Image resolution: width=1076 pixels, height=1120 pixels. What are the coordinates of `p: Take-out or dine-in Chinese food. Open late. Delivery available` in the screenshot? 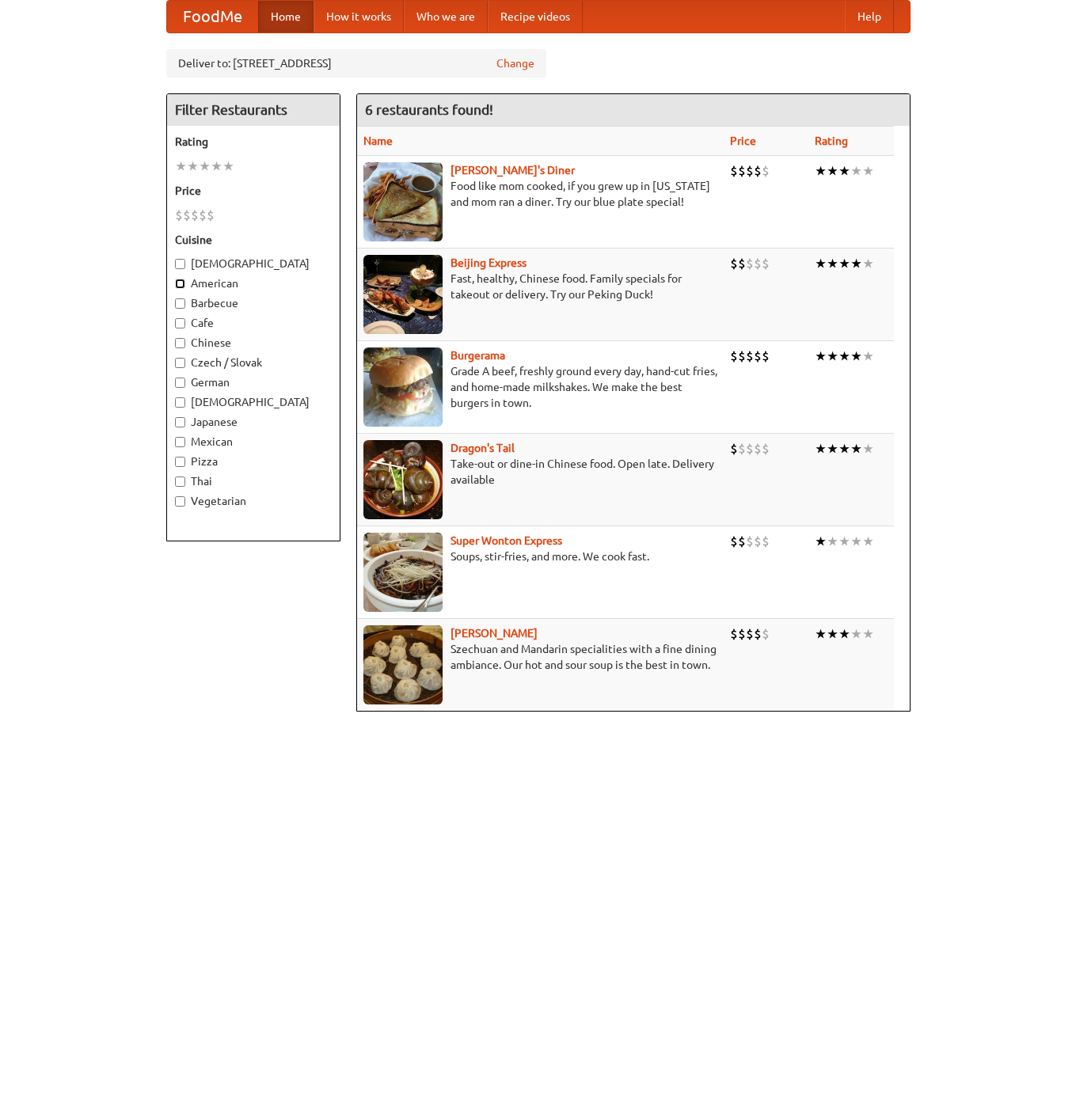 It's located at (540, 472).